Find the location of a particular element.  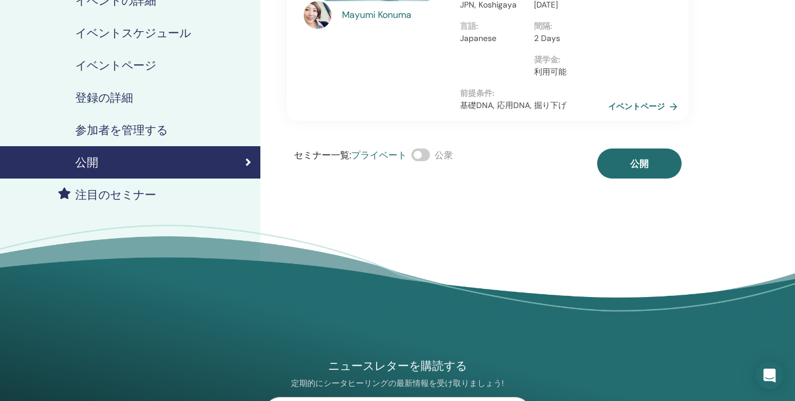

h4: 登録の詳細 is located at coordinates (104, 98).